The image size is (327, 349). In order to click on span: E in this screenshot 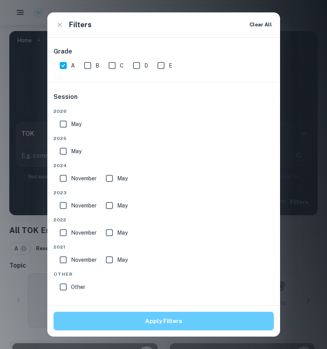, I will do `click(170, 65)`.